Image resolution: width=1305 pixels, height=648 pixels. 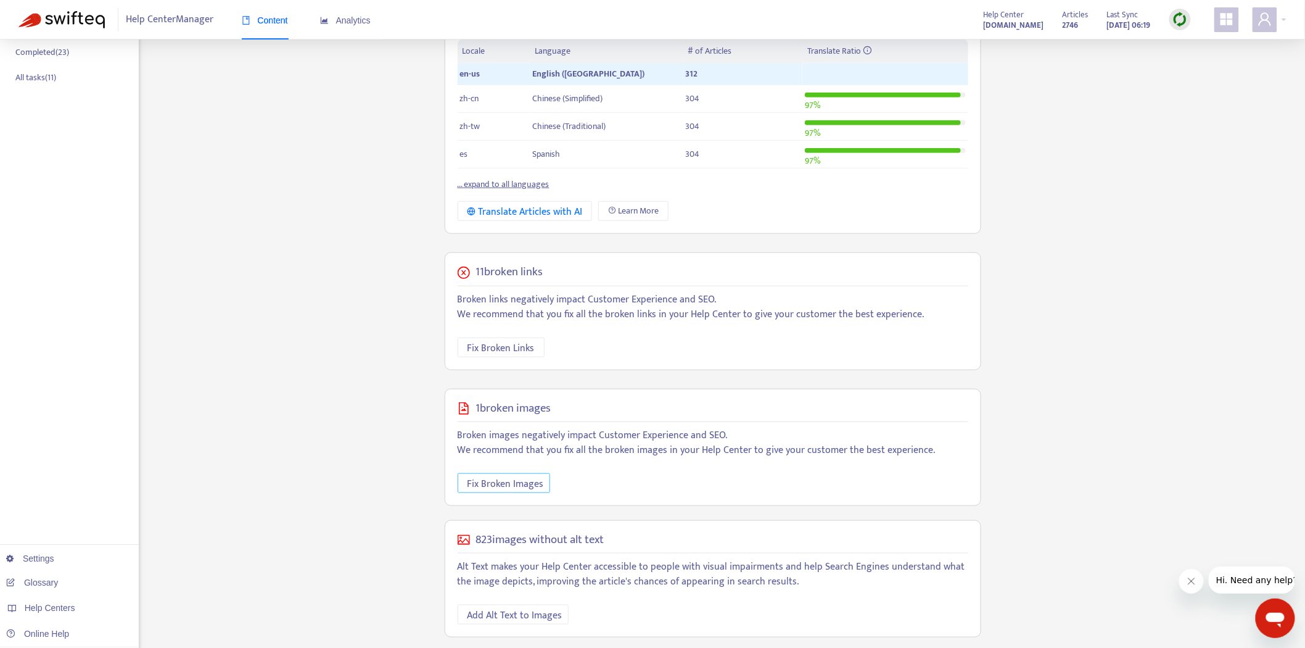 What do you see at coordinates (513, 614) in the screenshot?
I see `button: Add Alt Text to Images` at bounding box center [513, 614].